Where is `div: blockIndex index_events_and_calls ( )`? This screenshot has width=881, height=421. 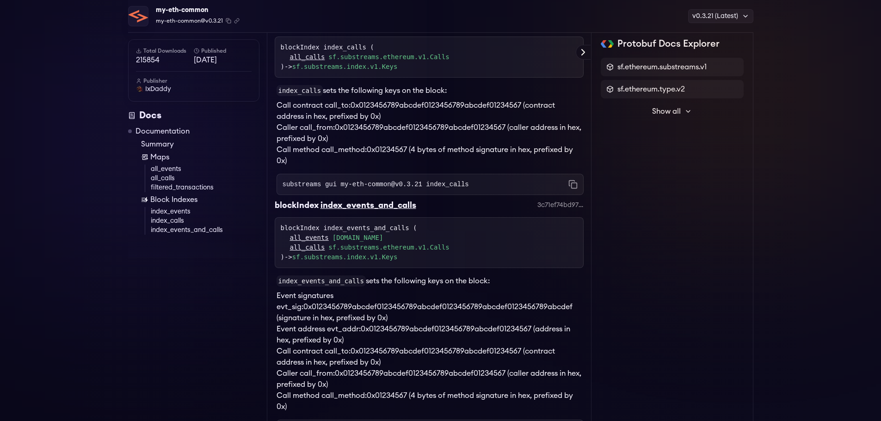 div: blockIndex index_events_and_calls ( ) is located at coordinates (429, 243).